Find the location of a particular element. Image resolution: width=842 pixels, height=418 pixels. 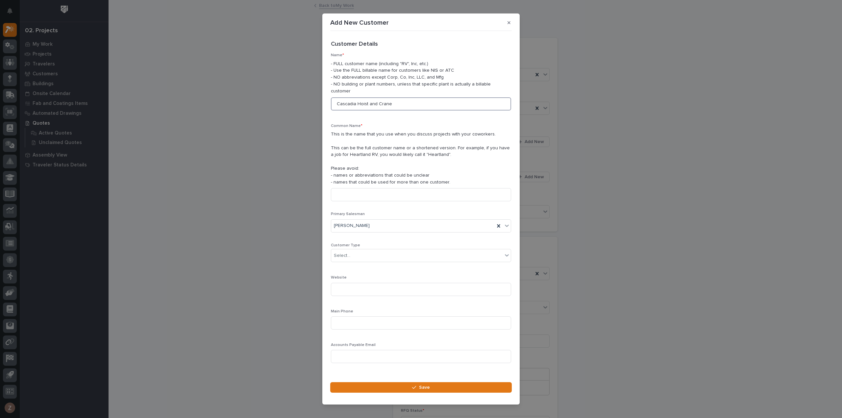

span: Accounts Payable Email is located at coordinates (353, 345).